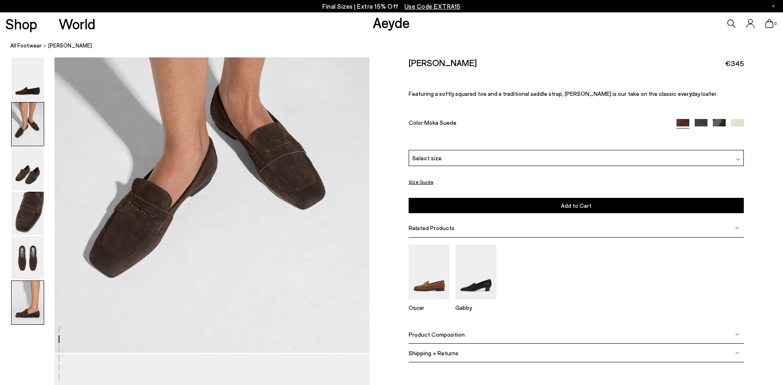 This screenshot has width=783, height=385. Describe the element at coordinates (427, 158) in the screenshot. I see `span: Select size` at that location.